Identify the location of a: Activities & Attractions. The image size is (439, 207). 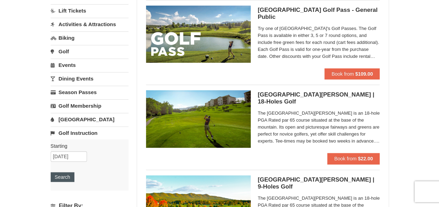
(89, 24).